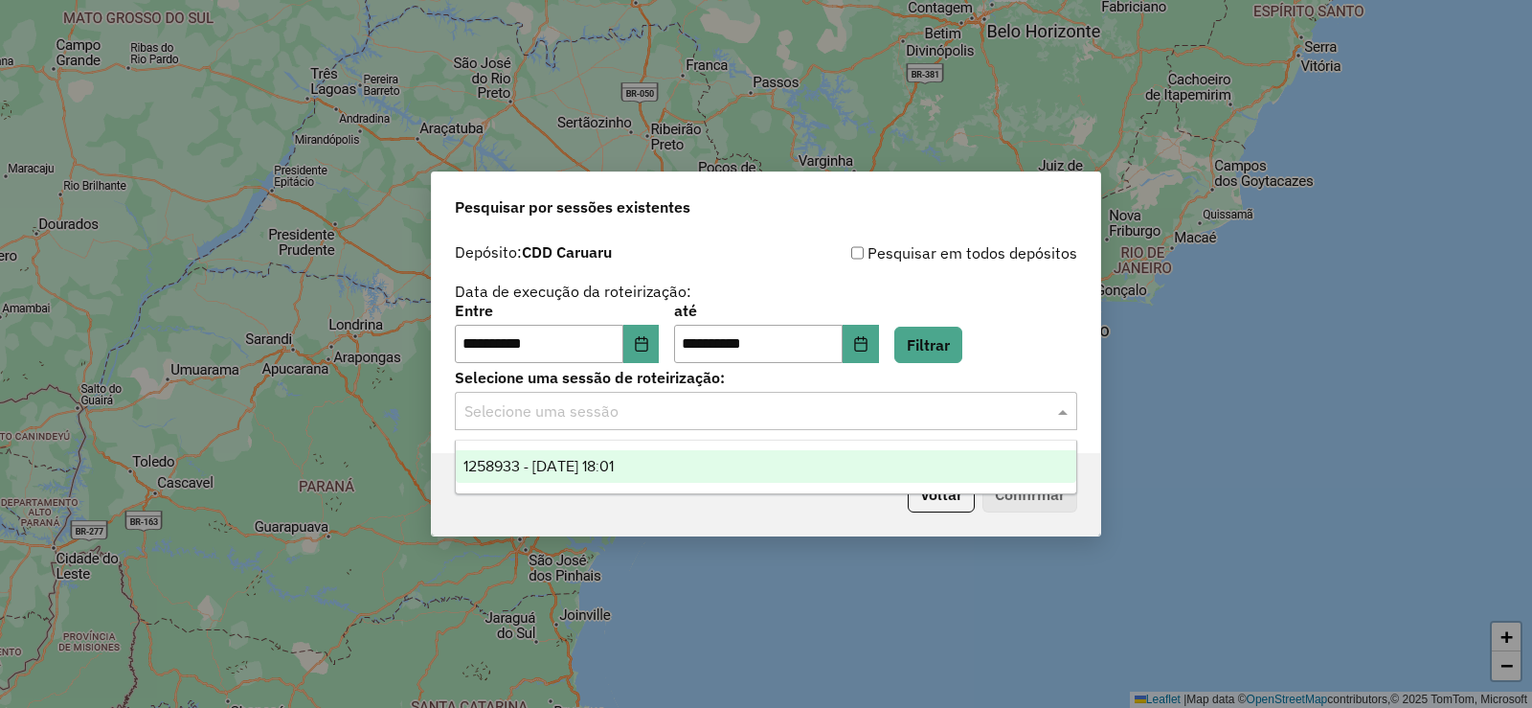  What do you see at coordinates (573, 291) in the screenshot?
I see `label: Data de execução da roteirização:` at bounding box center [573, 291].